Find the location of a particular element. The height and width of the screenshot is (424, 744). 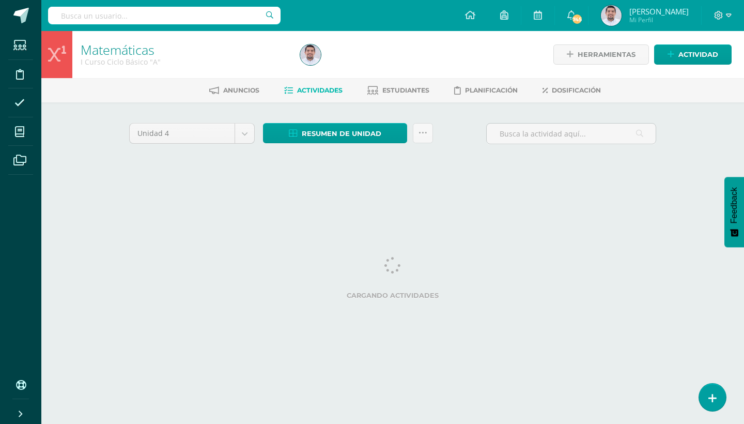

a: Dosificación is located at coordinates (571, 90).